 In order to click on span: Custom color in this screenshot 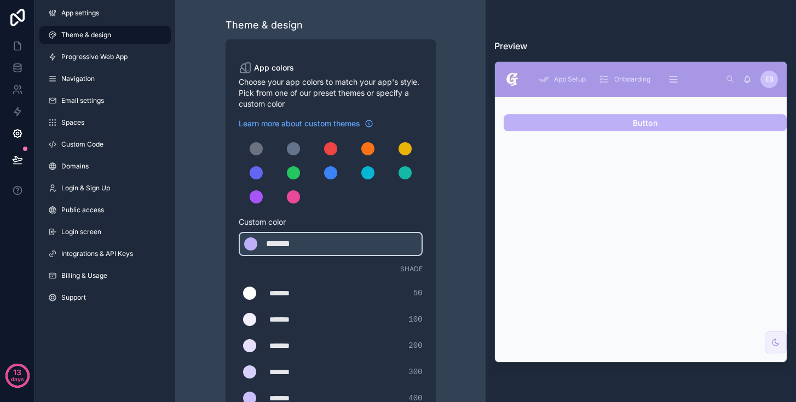, I will do `click(326, 222)`.